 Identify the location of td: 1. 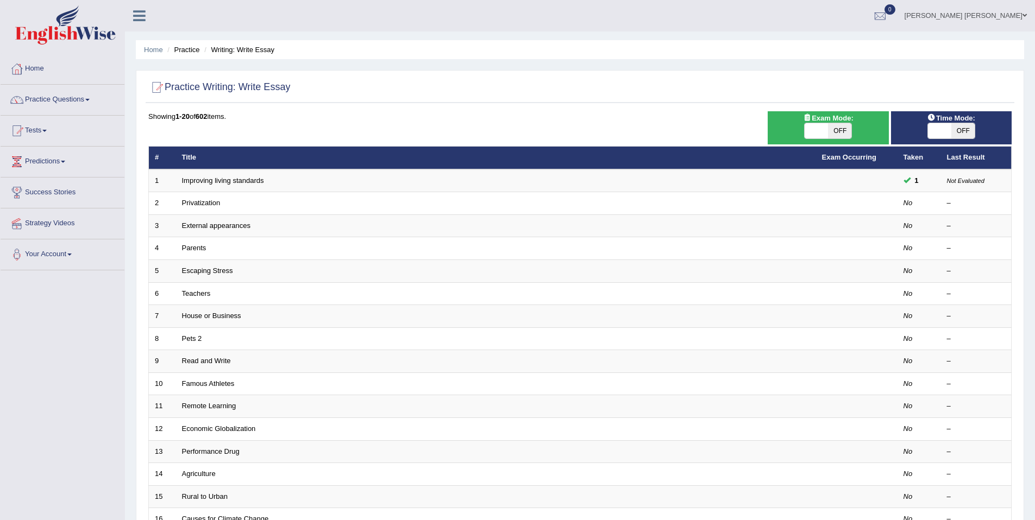
(162, 181).